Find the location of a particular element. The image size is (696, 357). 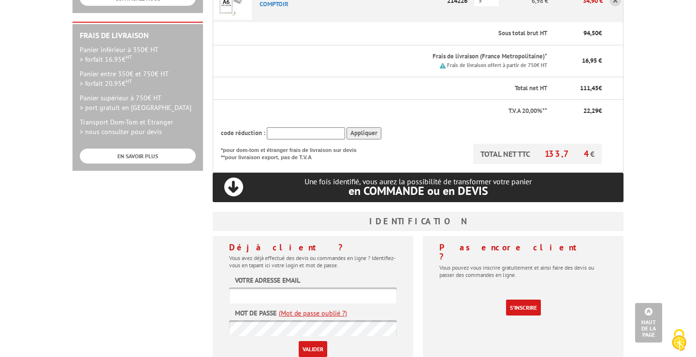

a: S'inscrire is located at coordinates (523, 308).